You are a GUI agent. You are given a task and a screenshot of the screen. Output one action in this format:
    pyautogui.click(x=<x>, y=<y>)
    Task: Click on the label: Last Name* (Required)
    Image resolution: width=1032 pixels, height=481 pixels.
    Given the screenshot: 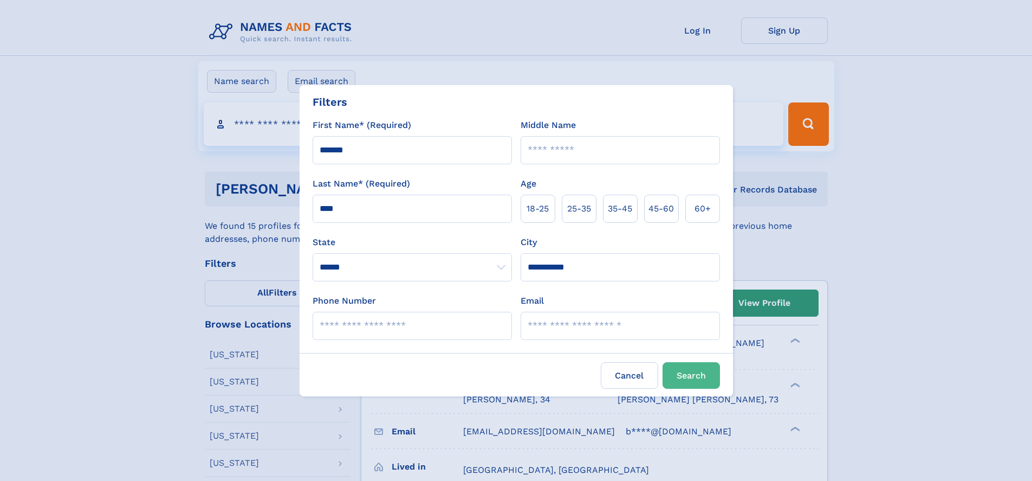 What is the action you would take?
    pyautogui.click(x=361, y=184)
    